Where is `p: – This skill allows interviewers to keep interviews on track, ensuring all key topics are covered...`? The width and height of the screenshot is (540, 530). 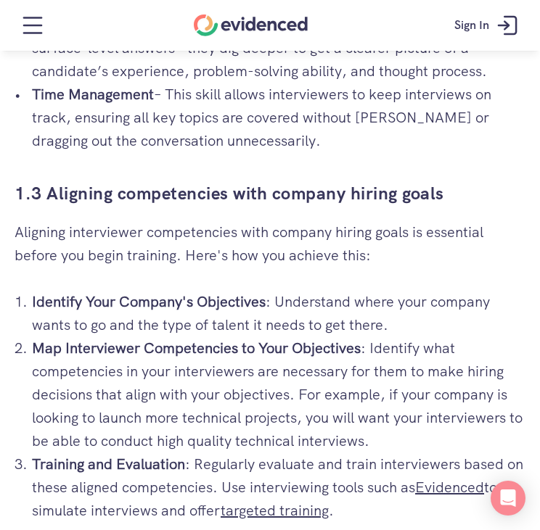
p: – This skill allows interviewers to keep interviews on track, ensuring all key topics are covered... is located at coordinates (278, 117).